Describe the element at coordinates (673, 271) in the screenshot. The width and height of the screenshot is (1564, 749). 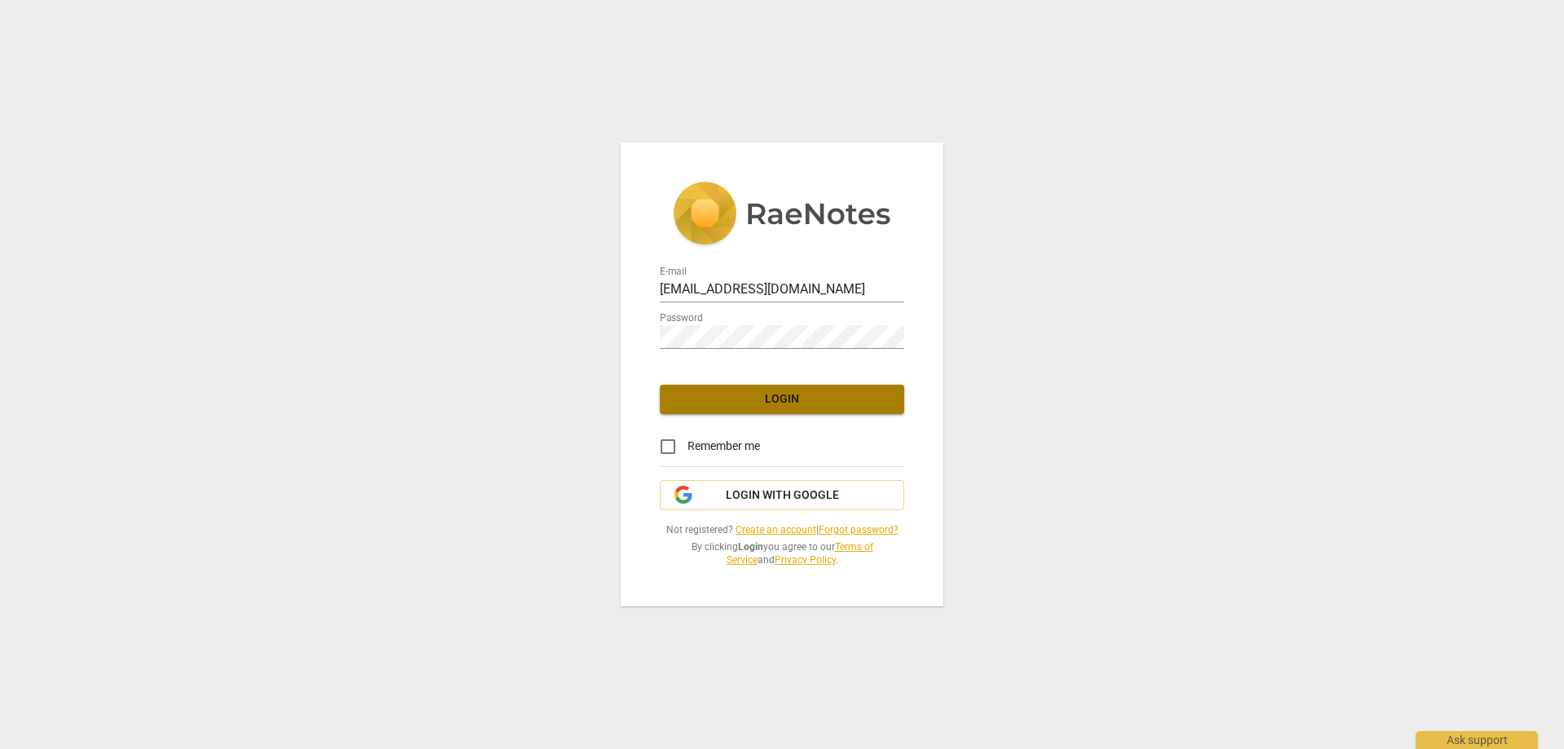
I see `label: E-mail` at that location.